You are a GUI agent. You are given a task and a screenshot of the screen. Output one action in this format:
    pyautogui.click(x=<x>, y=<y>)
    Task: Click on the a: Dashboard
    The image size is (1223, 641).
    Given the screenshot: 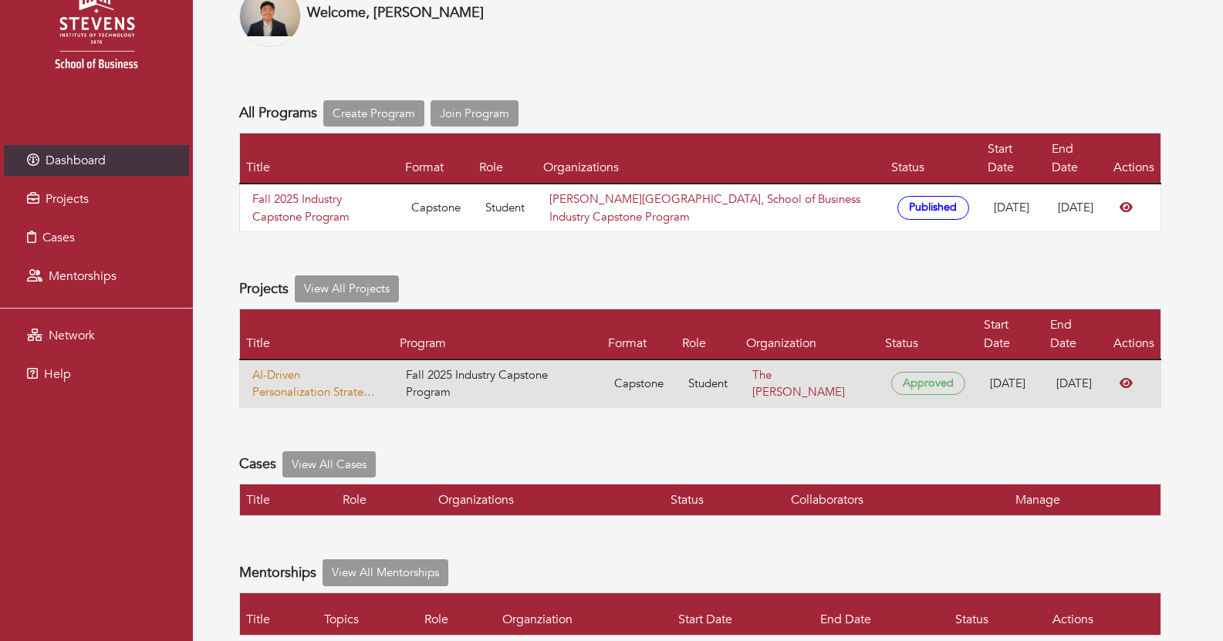 What is the action you would take?
    pyautogui.click(x=96, y=160)
    